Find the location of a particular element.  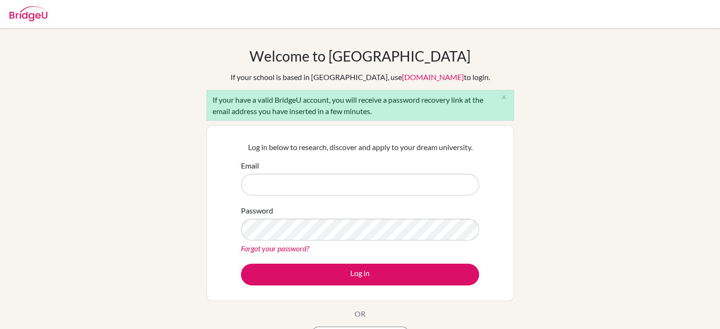

a: Forgot your password? is located at coordinates (275, 248).